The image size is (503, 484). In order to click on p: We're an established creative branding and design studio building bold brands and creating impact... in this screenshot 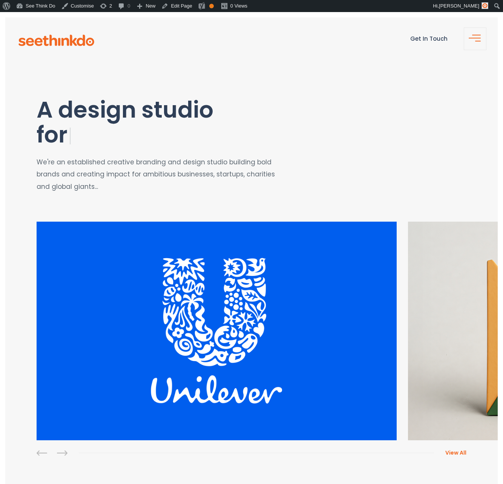, I will do `click(159, 174)`.